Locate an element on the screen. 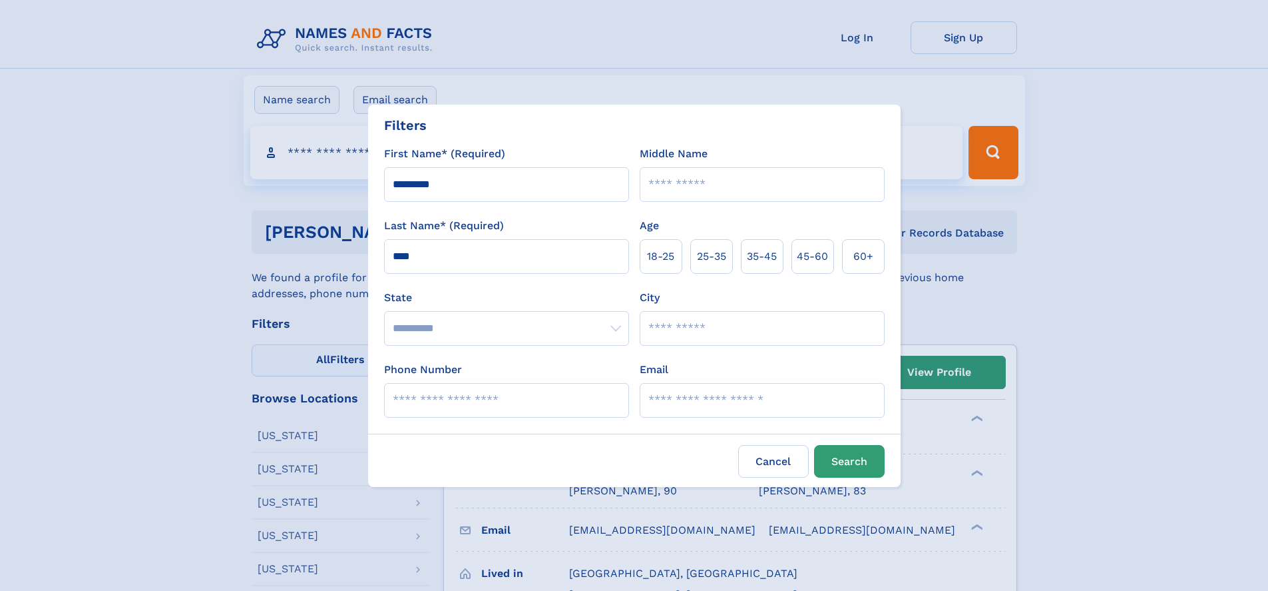 Image resolution: width=1268 pixels, height=591 pixels. label: Age is located at coordinates (649, 226).